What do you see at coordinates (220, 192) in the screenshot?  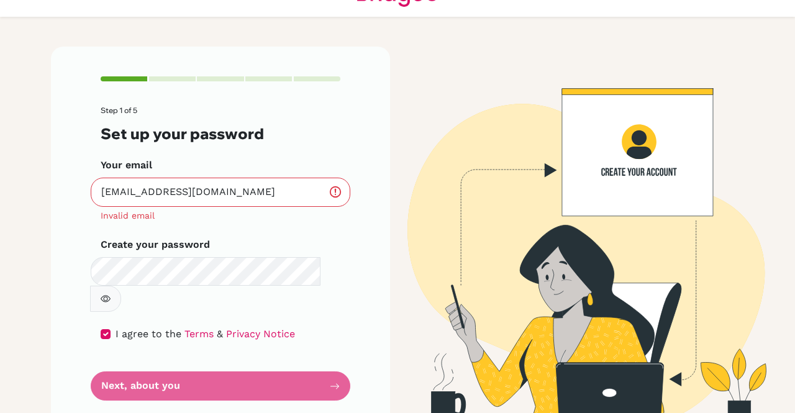 I see `input: Insert your email*` at bounding box center [220, 192].